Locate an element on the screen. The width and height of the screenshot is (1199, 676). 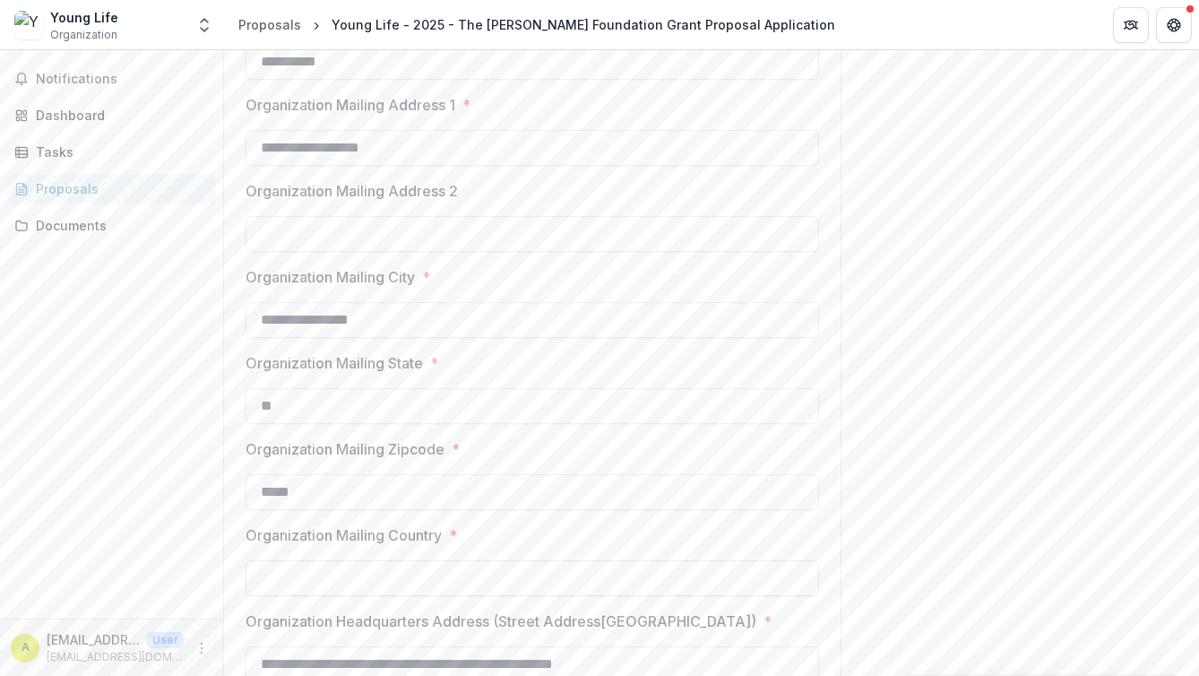
button: Notifications is located at coordinates (111, 79).